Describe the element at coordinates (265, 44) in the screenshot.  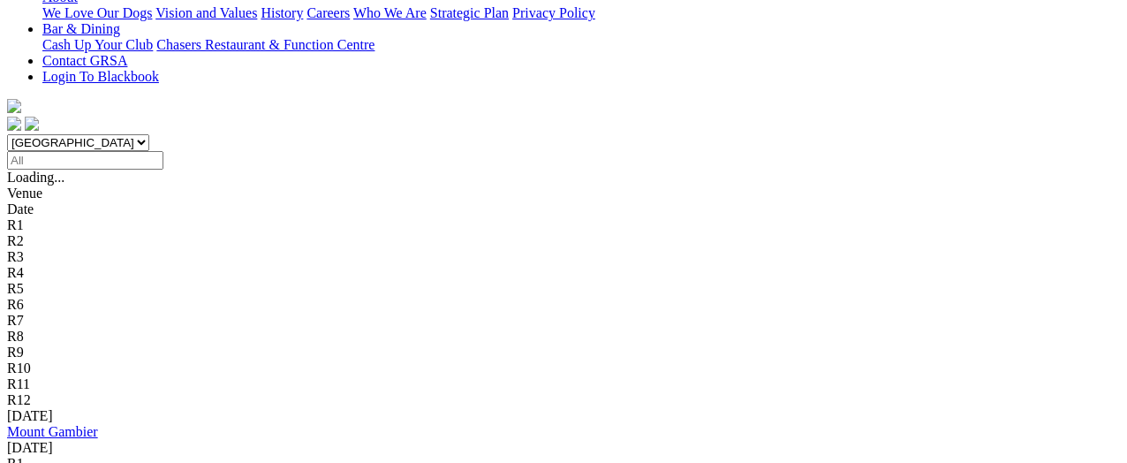
I see `a: Chasers Restaurant & Function Centre` at that location.